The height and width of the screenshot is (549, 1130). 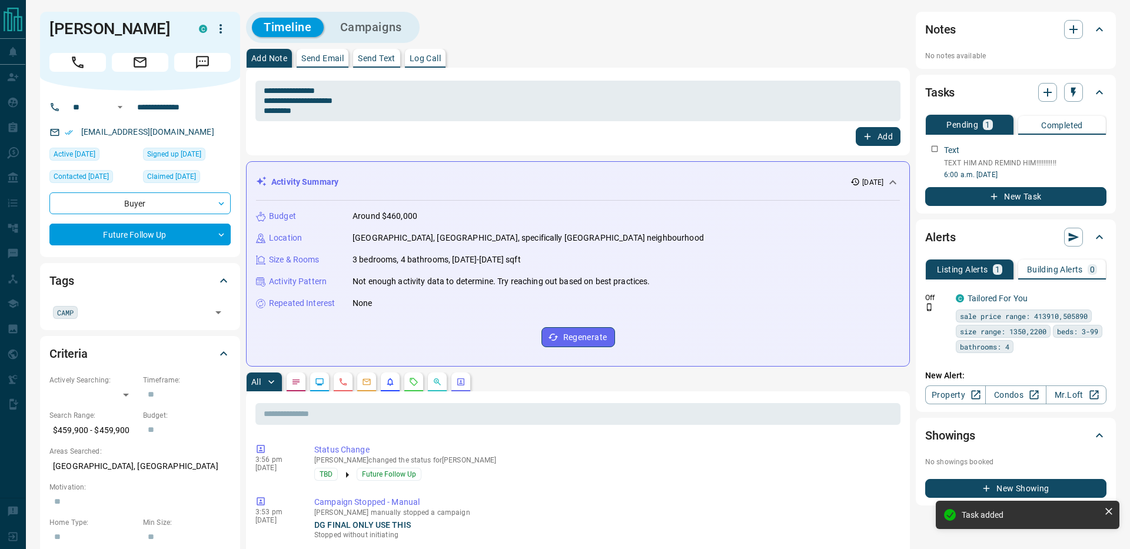 What do you see at coordinates (140, 451) in the screenshot?
I see `p: Areas Searched:` at bounding box center [140, 451].